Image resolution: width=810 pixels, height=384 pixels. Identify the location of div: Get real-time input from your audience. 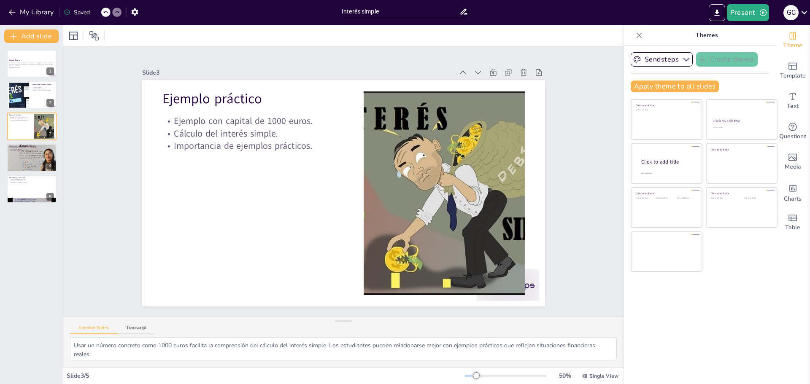
(793, 132).